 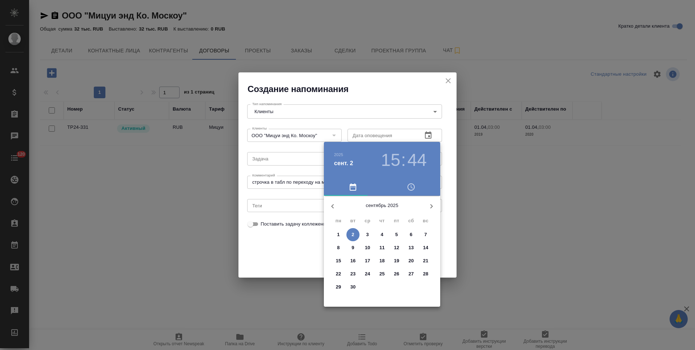 I want to click on button: 2, so click(x=353, y=234).